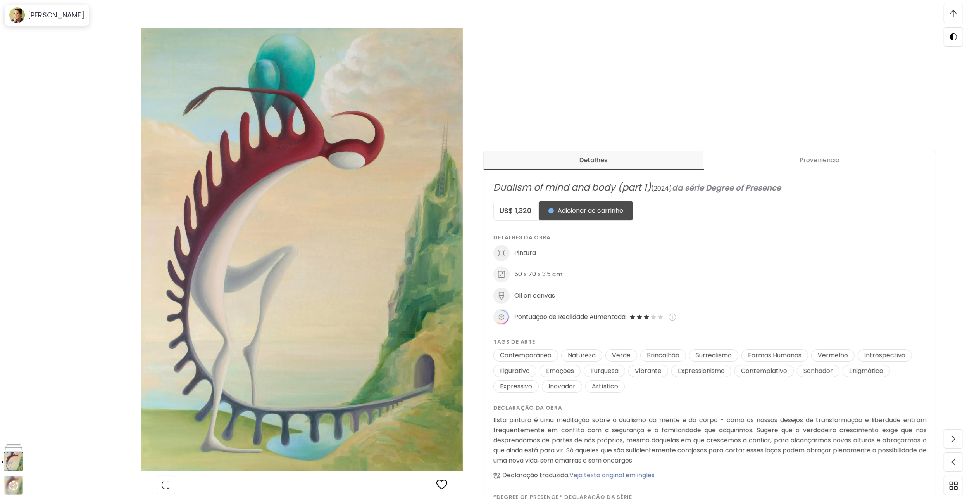  What do you see at coordinates (14, 485) in the screenshot?
I see `div: animation` at bounding box center [14, 485].